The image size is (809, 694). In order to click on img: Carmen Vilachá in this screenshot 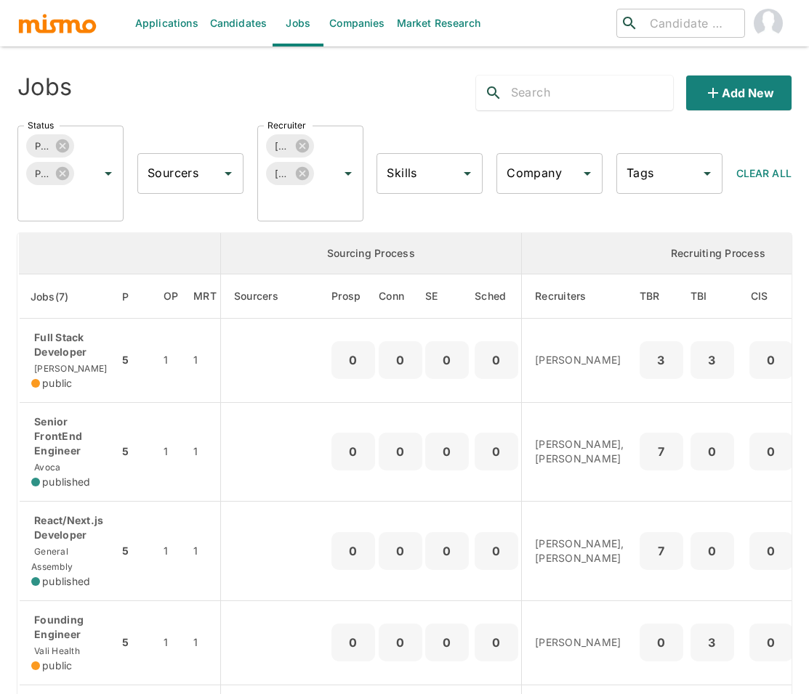, I will do `click(768, 23)`.